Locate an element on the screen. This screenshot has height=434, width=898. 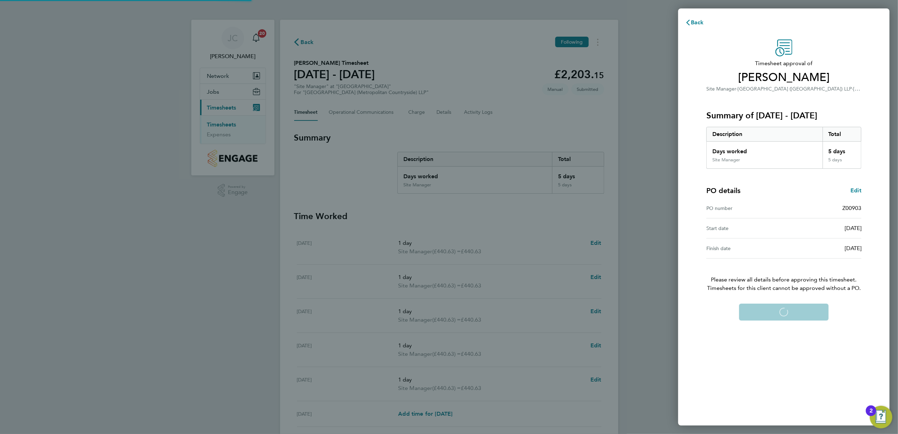
div: Finish date is located at coordinates (745, 248).